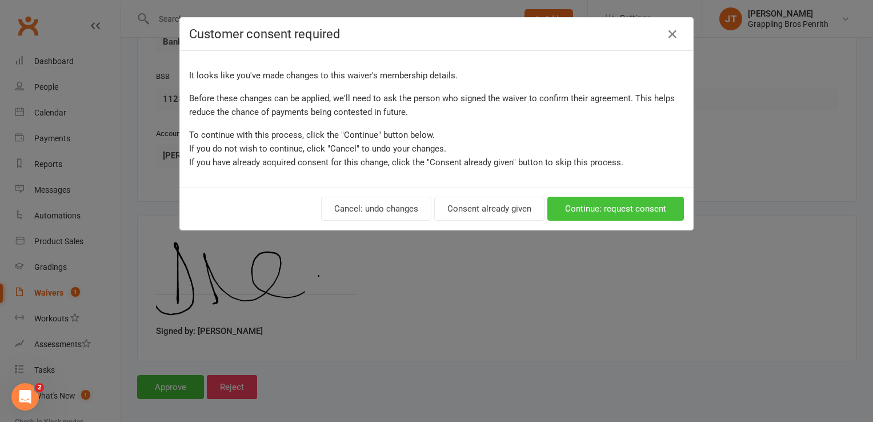 The width and height of the screenshot is (873, 422). What do you see at coordinates (673, 34) in the screenshot?
I see `button: Close` at bounding box center [673, 34].